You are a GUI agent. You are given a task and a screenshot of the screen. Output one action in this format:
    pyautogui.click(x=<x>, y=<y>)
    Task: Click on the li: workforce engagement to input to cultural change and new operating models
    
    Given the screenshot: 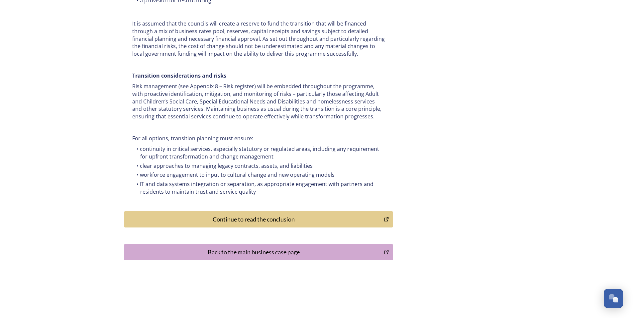 What is the action you would take?
    pyautogui.click(x=258, y=175)
    